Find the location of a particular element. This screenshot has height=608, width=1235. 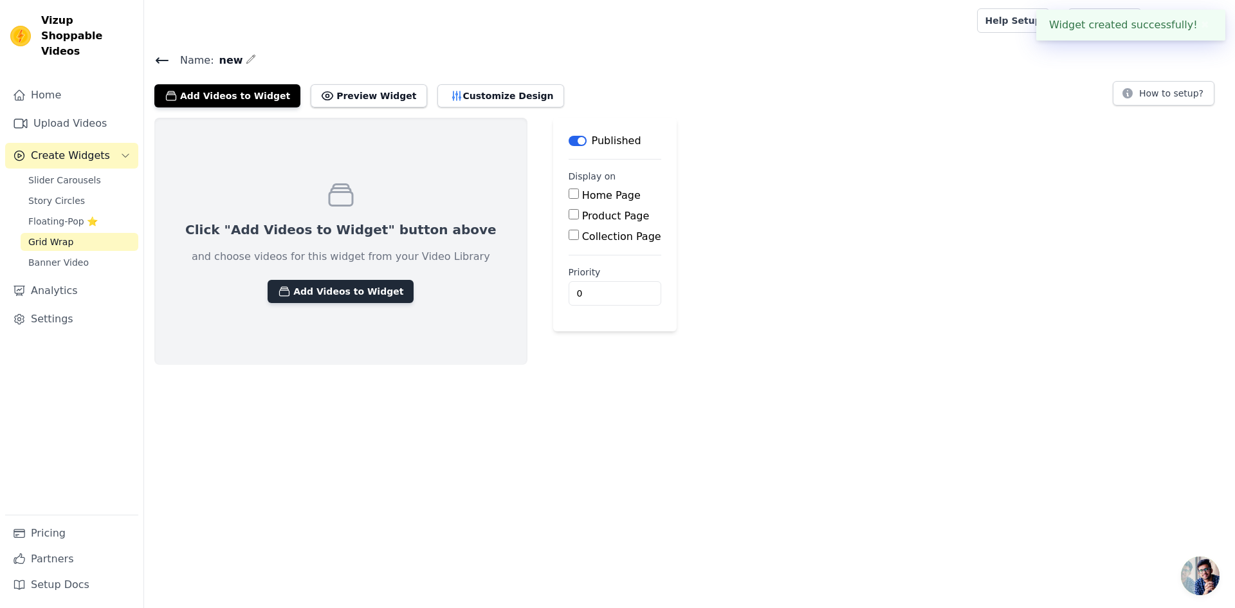

legend: Display on is located at coordinates (592, 176).